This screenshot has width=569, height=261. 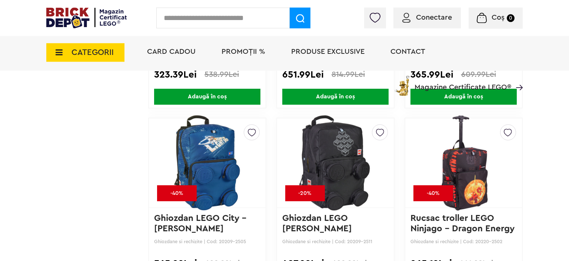 I want to click on span: Conectare, so click(x=434, y=17).